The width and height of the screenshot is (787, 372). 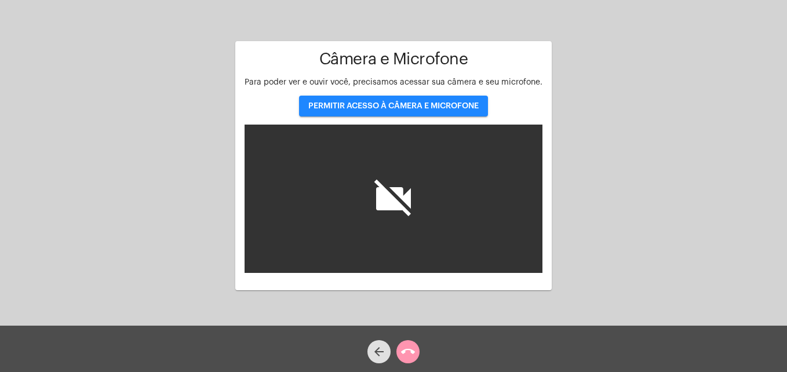 I want to click on h1: Câmera e Microfone, so click(x=393, y=59).